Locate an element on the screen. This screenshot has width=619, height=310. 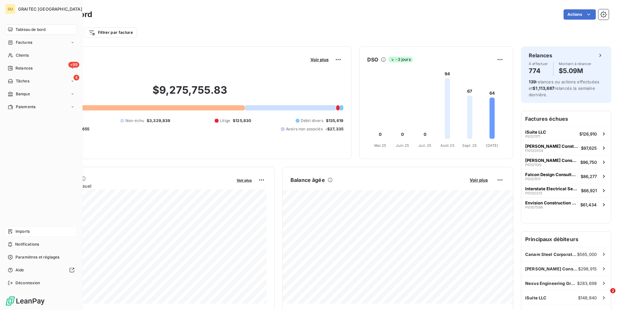
span: -3 jours is located at coordinates (400, 60).